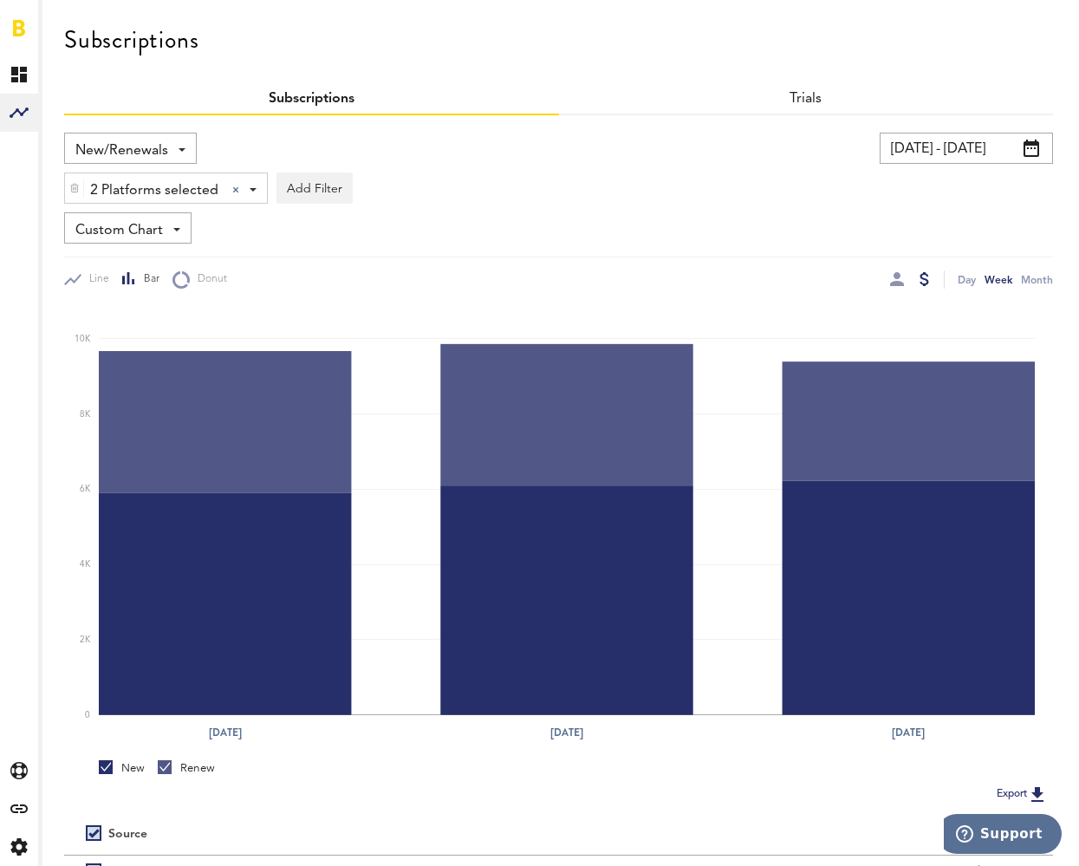 The width and height of the screenshot is (1079, 866). What do you see at coordinates (121, 151) in the screenshot?
I see `span: New/Renewals` at bounding box center [121, 151].